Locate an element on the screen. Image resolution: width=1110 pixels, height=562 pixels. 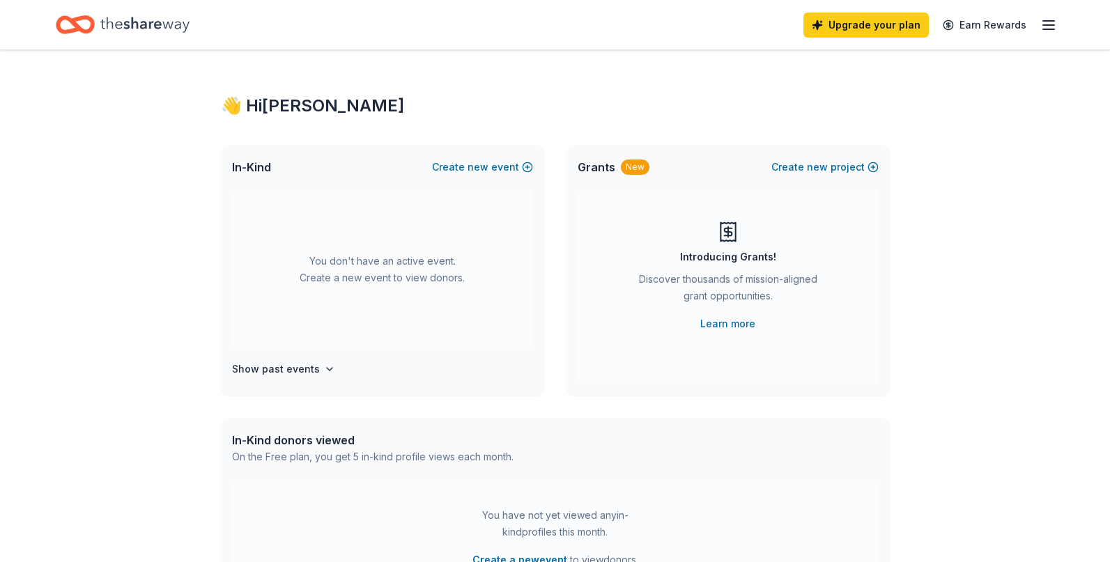
a: Home is located at coordinates (123, 24).